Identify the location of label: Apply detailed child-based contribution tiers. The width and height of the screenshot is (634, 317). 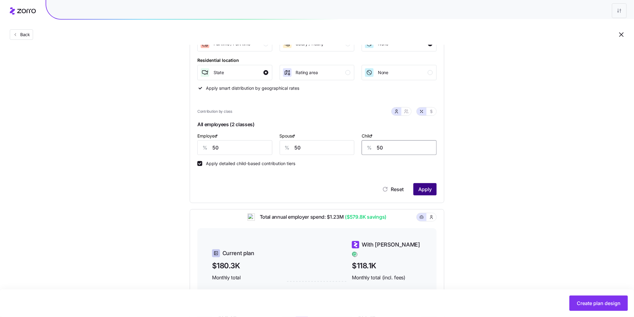
(249, 163).